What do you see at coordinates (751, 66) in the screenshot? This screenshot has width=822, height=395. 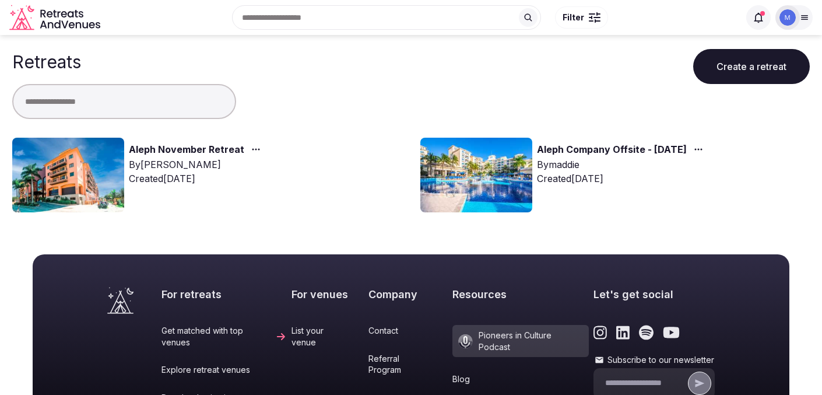 I see `button: Create a retreat` at bounding box center [751, 66].